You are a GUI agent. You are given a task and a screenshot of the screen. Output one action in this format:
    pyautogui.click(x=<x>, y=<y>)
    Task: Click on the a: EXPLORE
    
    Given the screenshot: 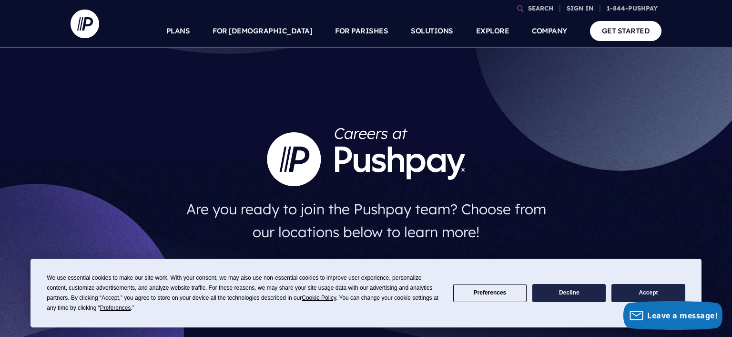 What is the action you would take?
    pyautogui.click(x=493, y=31)
    